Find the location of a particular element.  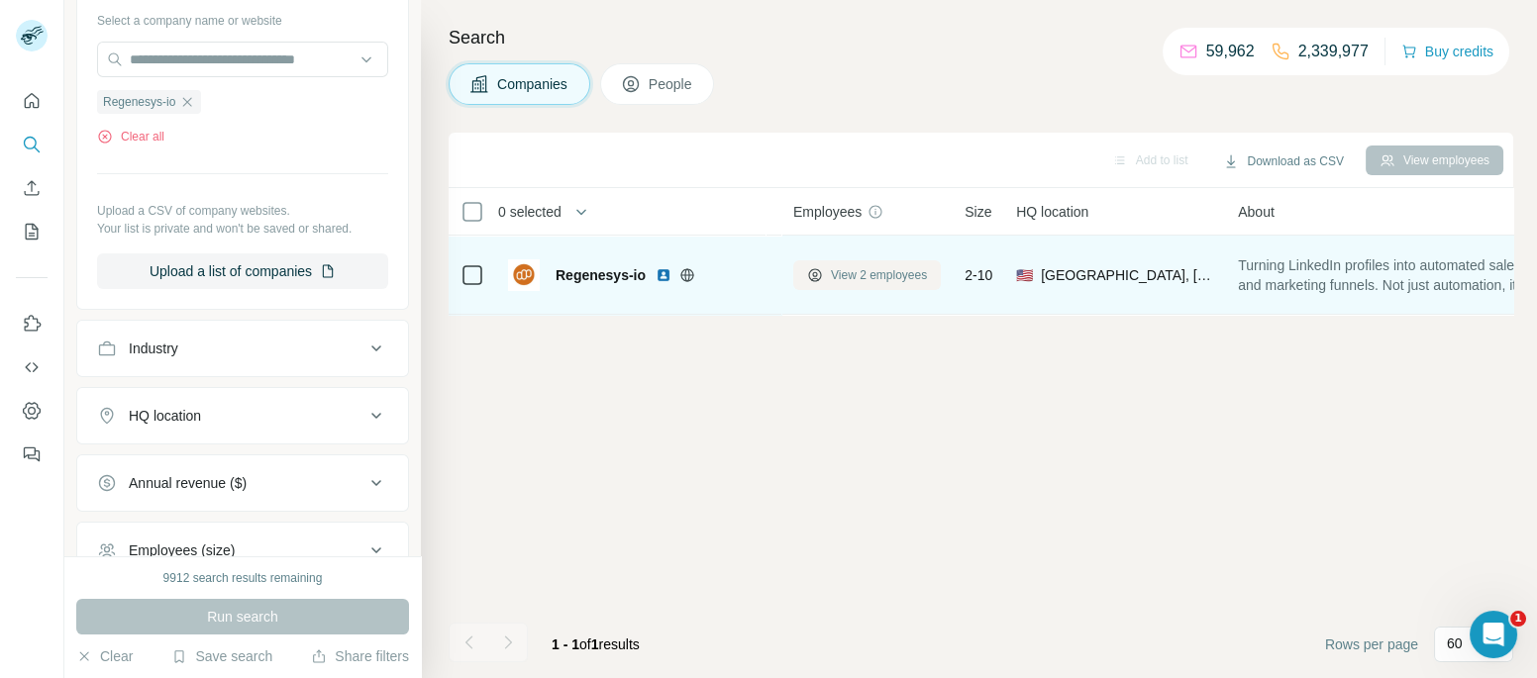

button: Dashboard is located at coordinates (32, 411).